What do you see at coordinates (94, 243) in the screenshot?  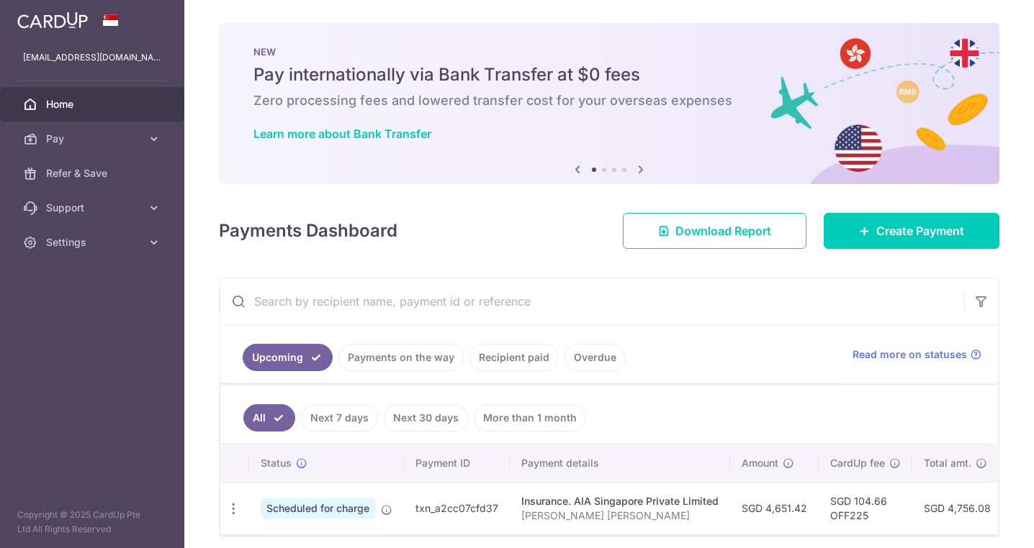 I see `span: Settings` at bounding box center [94, 243].